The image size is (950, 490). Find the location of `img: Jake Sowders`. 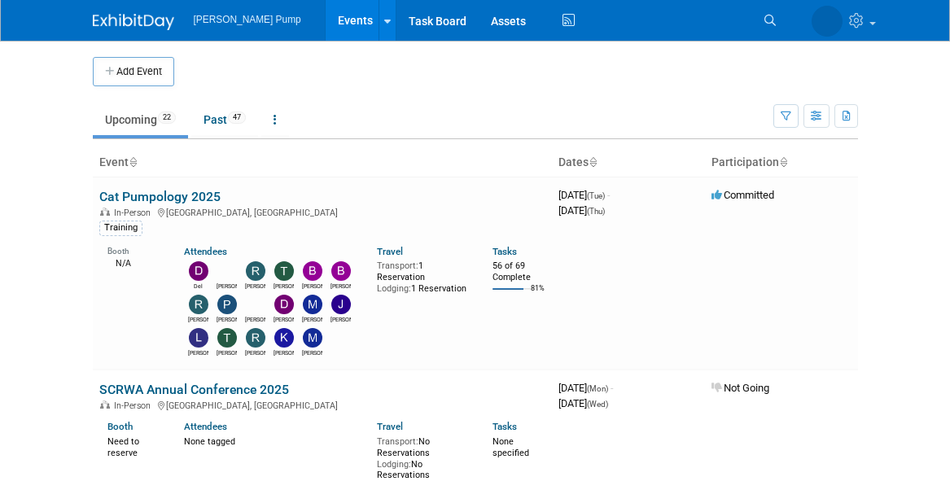

img: Jake Sowders is located at coordinates (341, 305).